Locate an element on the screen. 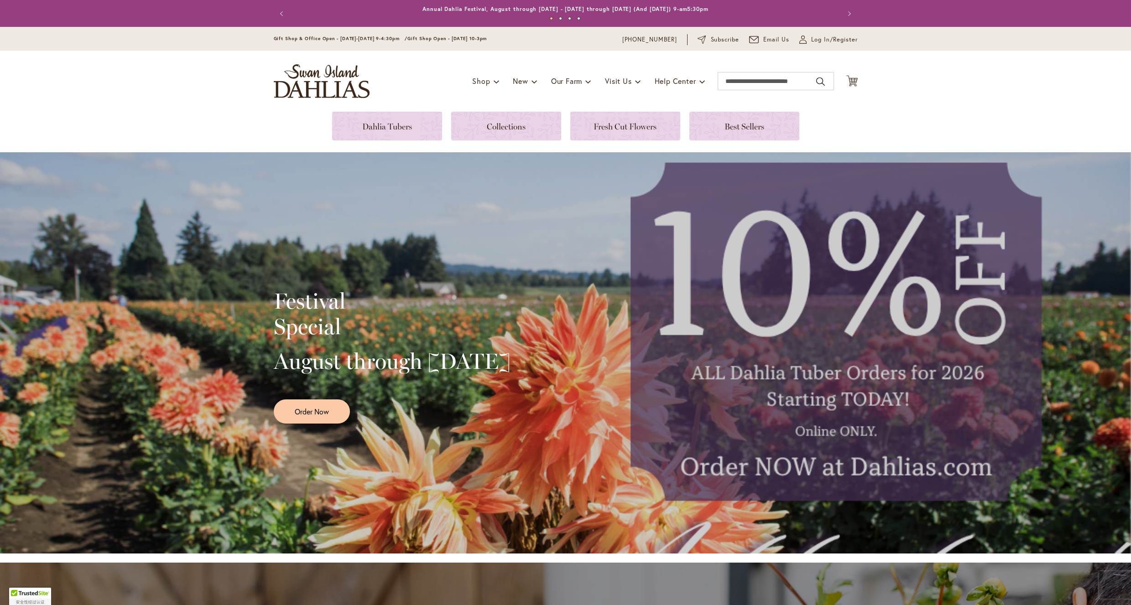 This screenshot has height=605, width=1131. button: 3 of 4 is located at coordinates (569, 18).